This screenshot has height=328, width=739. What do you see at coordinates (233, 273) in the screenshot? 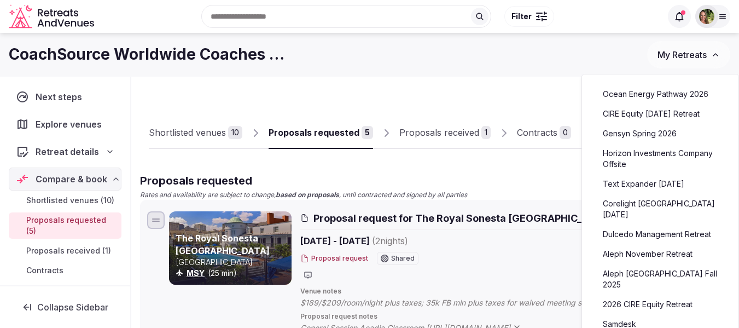
I see `div: (25 min)` at bounding box center [233, 273].